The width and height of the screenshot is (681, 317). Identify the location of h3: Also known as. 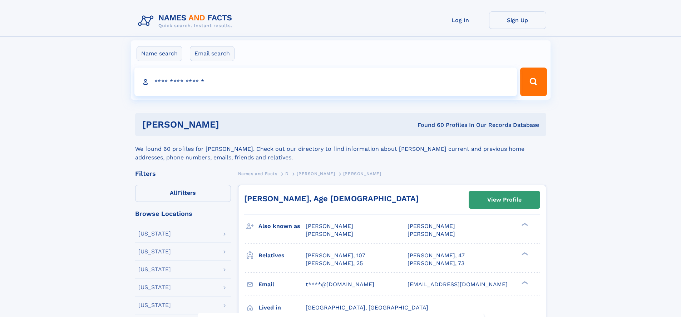
(282, 226).